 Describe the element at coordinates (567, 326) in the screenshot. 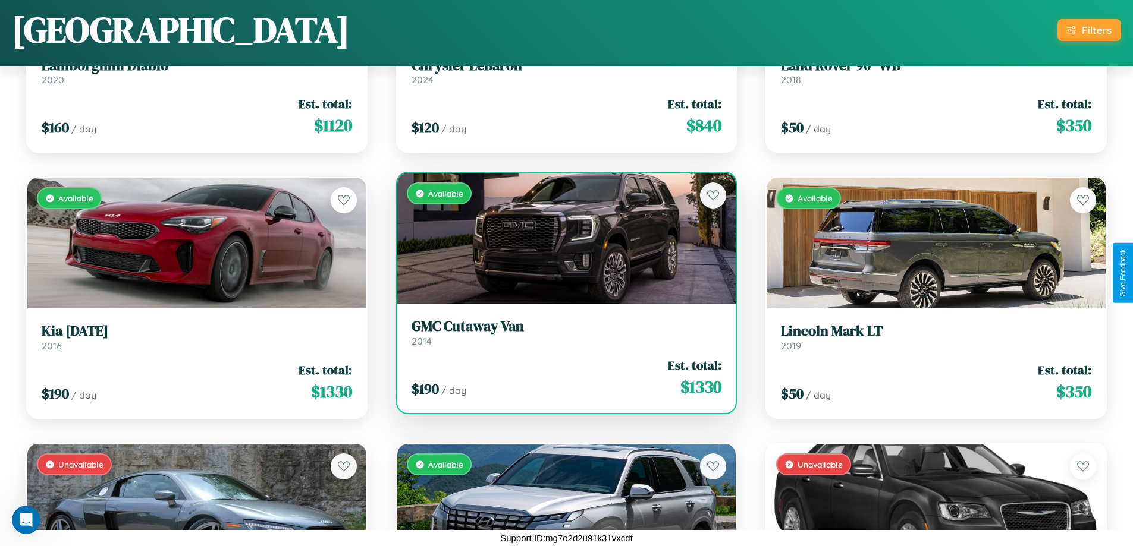

I see `h3: GMC Cutaway Van` at that location.